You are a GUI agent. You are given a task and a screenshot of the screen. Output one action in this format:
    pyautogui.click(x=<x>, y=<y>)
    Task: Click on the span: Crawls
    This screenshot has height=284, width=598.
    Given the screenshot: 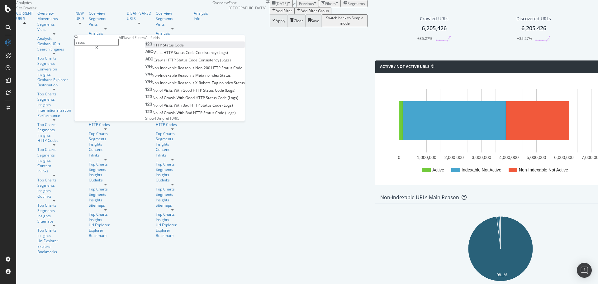 What is the action you would take?
    pyautogui.click(x=160, y=60)
    